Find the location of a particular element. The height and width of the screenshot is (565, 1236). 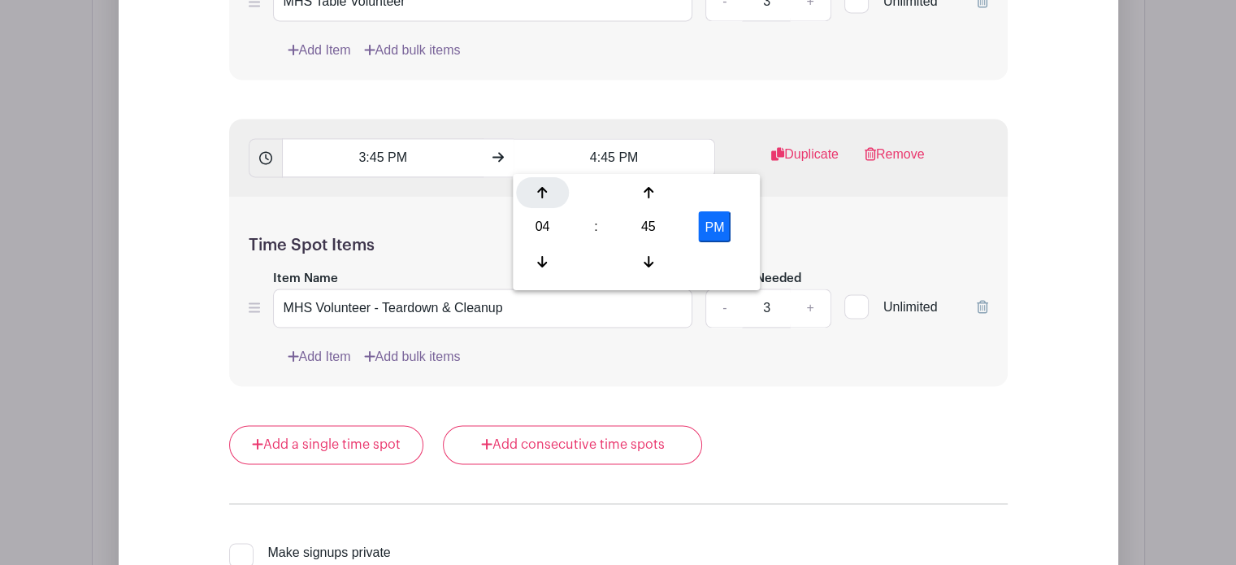

button: PM is located at coordinates (714, 227).